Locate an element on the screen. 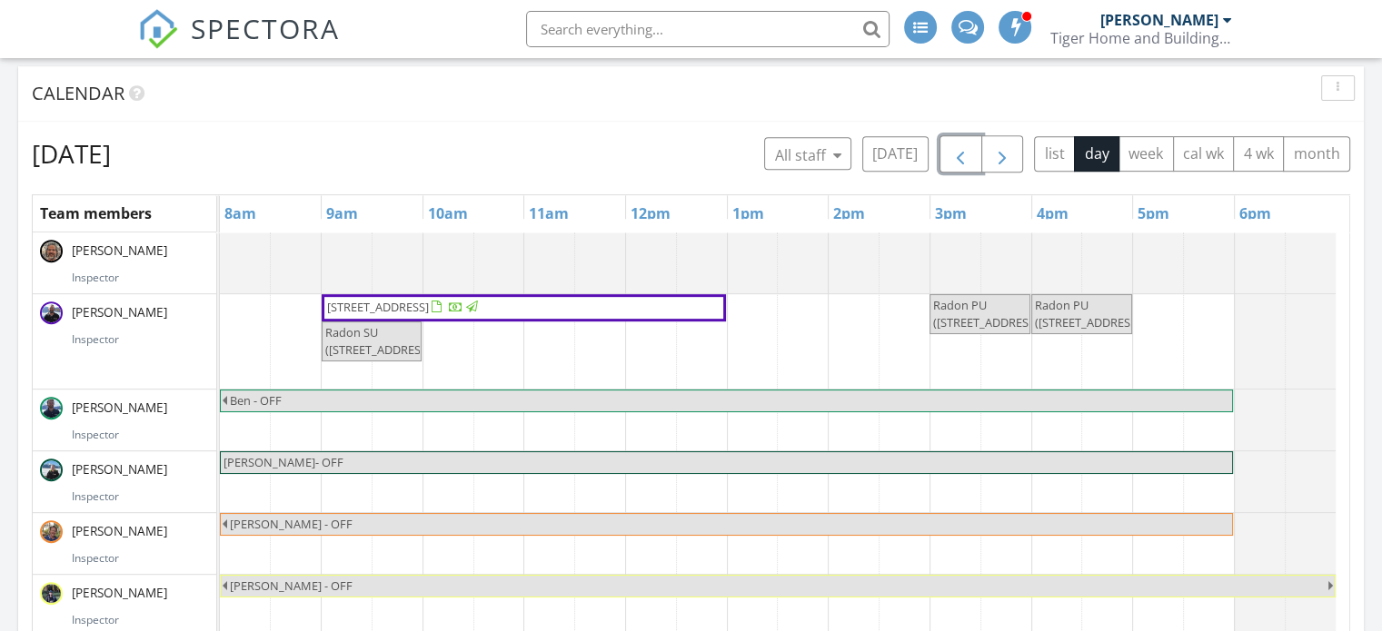 This screenshot has height=631, width=1382. img: imagejpeg_0.jpeg is located at coordinates (51, 251).